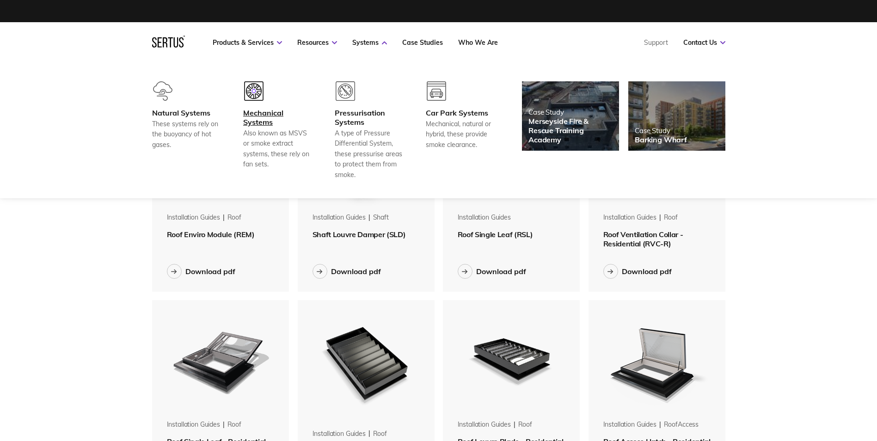 This screenshot has height=441, width=877. What do you see at coordinates (460, 113) in the screenshot?
I see `div: Car Park Systems` at bounding box center [460, 113].